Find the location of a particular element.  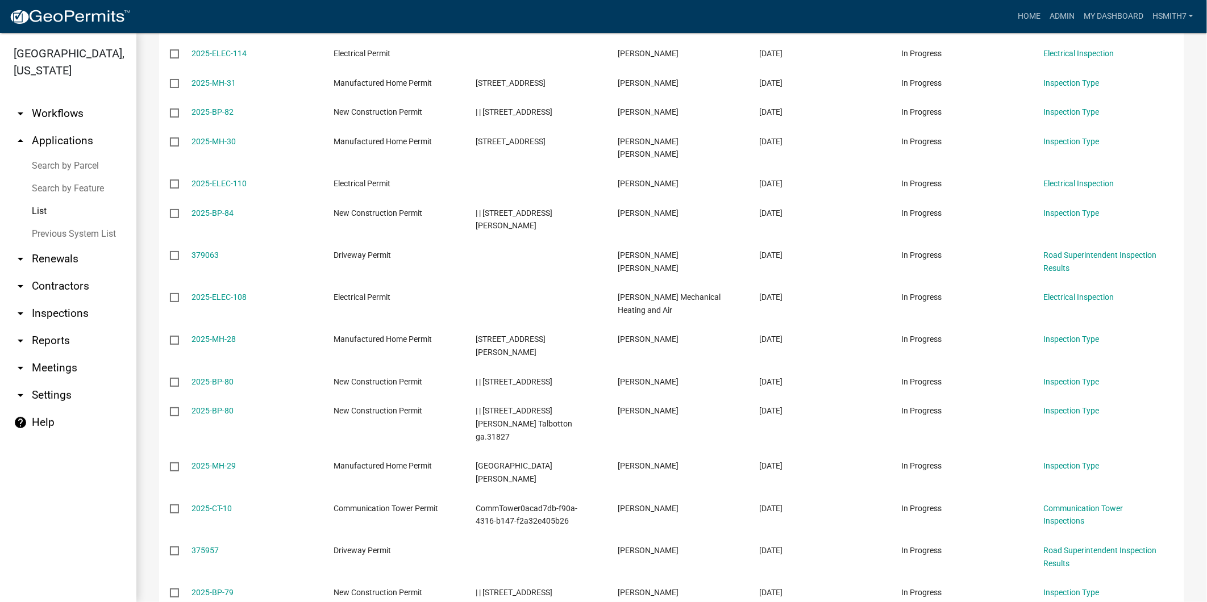

a: 2025-MH-28 is located at coordinates (214, 339).